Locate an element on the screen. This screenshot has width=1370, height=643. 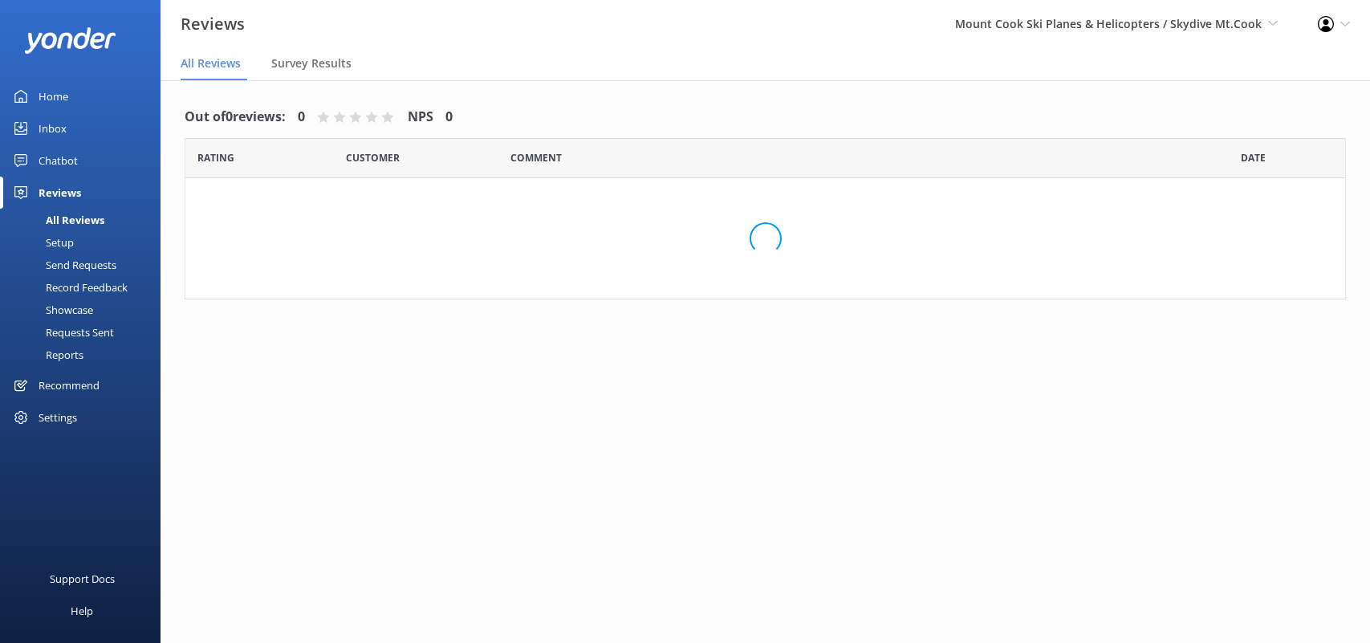
div: Record Feedback is located at coordinates (68, 287).